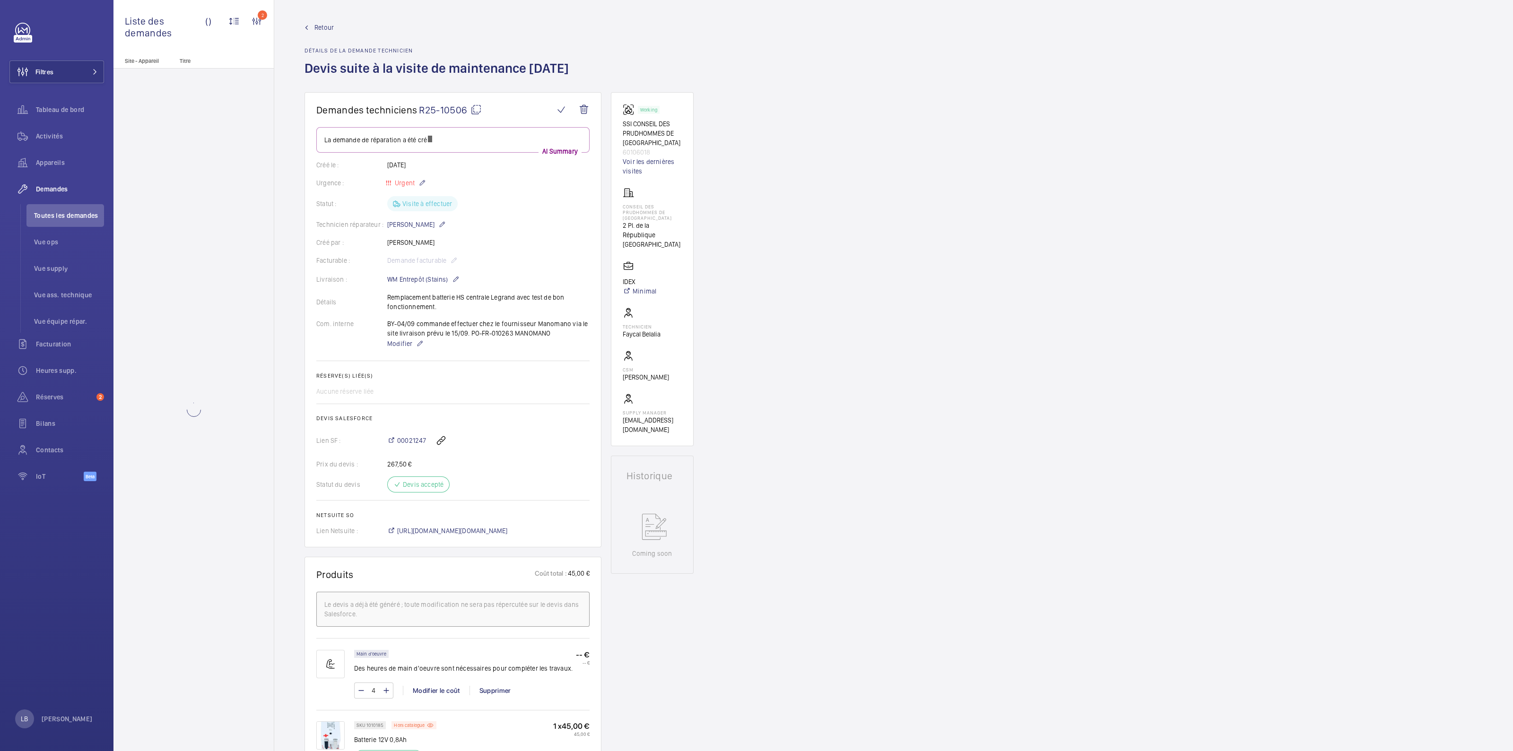 This screenshot has height=751, width=1513. What do you see at coordinates (399, 344) in the screenshot?
I see `span: Modifier` at bounding box center [399, 344].